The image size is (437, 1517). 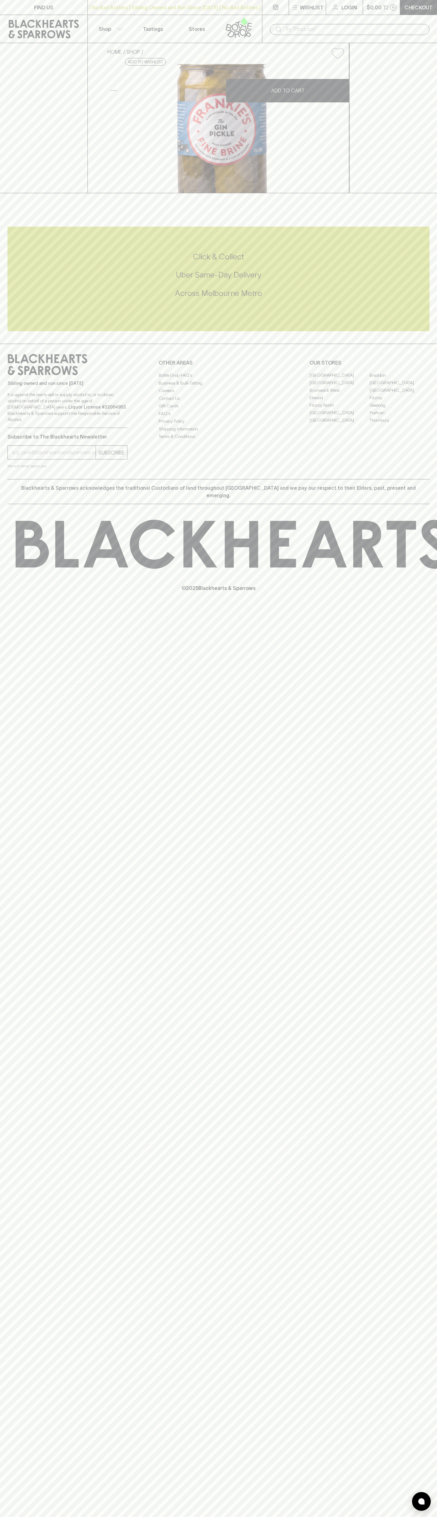 What do you see at coordinates (399, 420) in the screenshot?
I see `a: Thornbury` at bounding box center [399, 420].